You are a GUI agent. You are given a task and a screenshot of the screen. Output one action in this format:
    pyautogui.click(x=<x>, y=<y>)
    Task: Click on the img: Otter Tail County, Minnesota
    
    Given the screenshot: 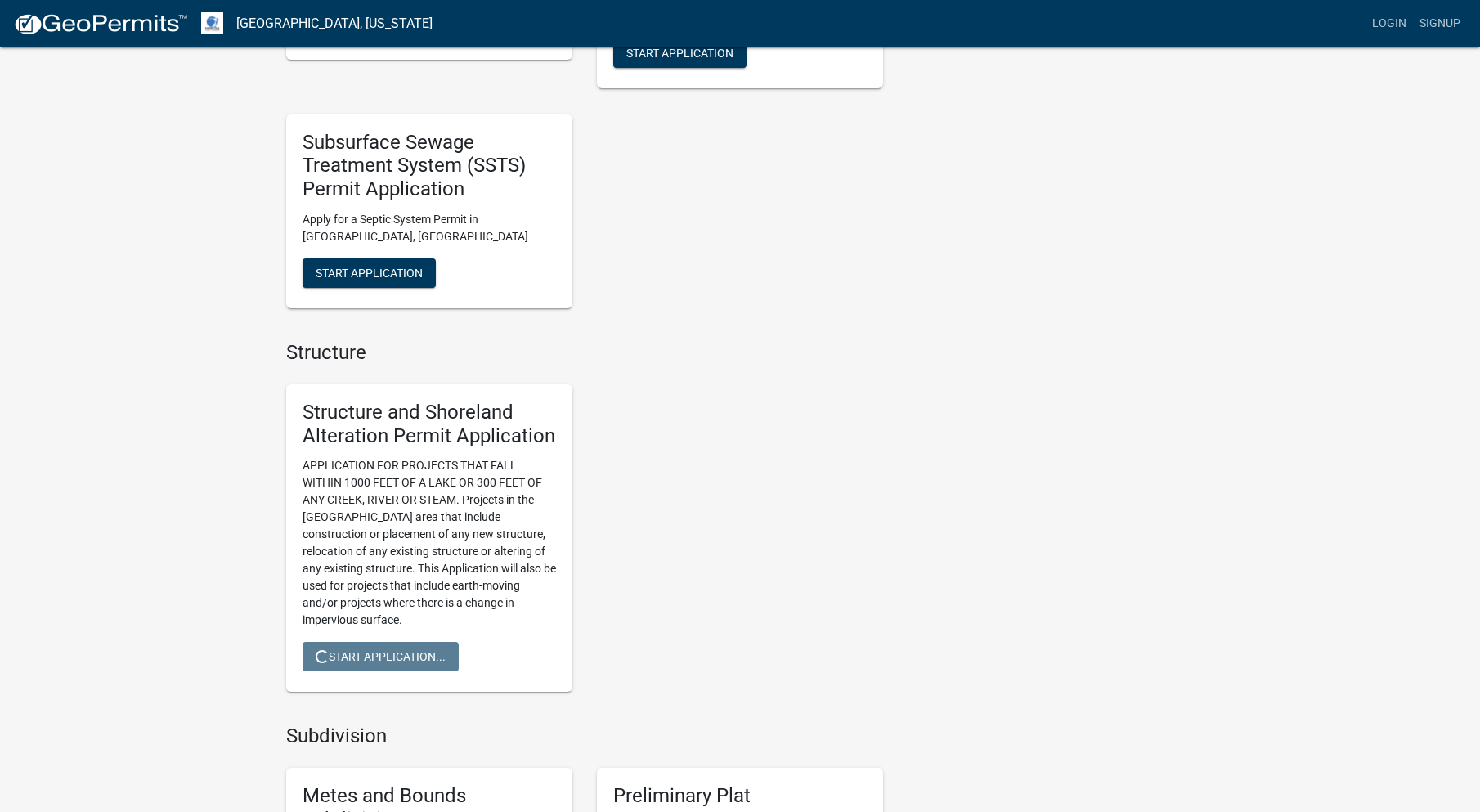 What is the action you would take?
    pyautogui.click(x=212, y=23)
    